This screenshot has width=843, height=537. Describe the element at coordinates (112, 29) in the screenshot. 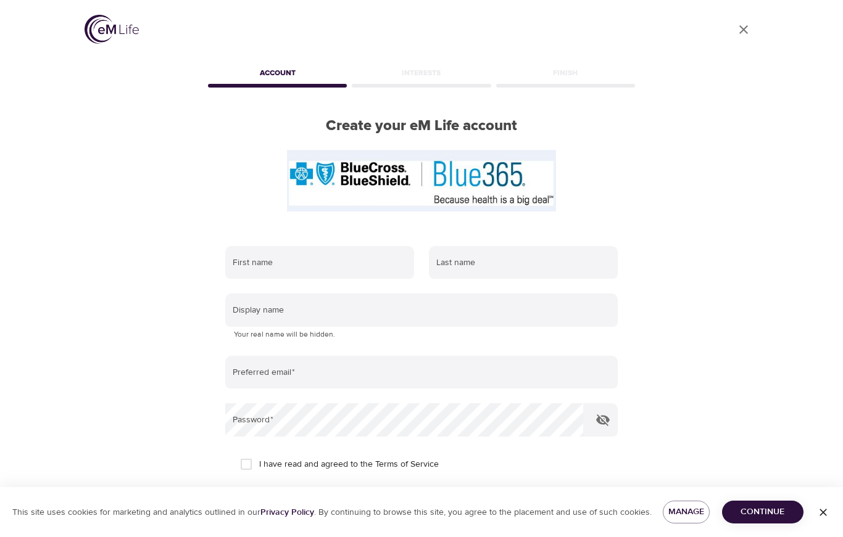

I see `img: logo` at that location.